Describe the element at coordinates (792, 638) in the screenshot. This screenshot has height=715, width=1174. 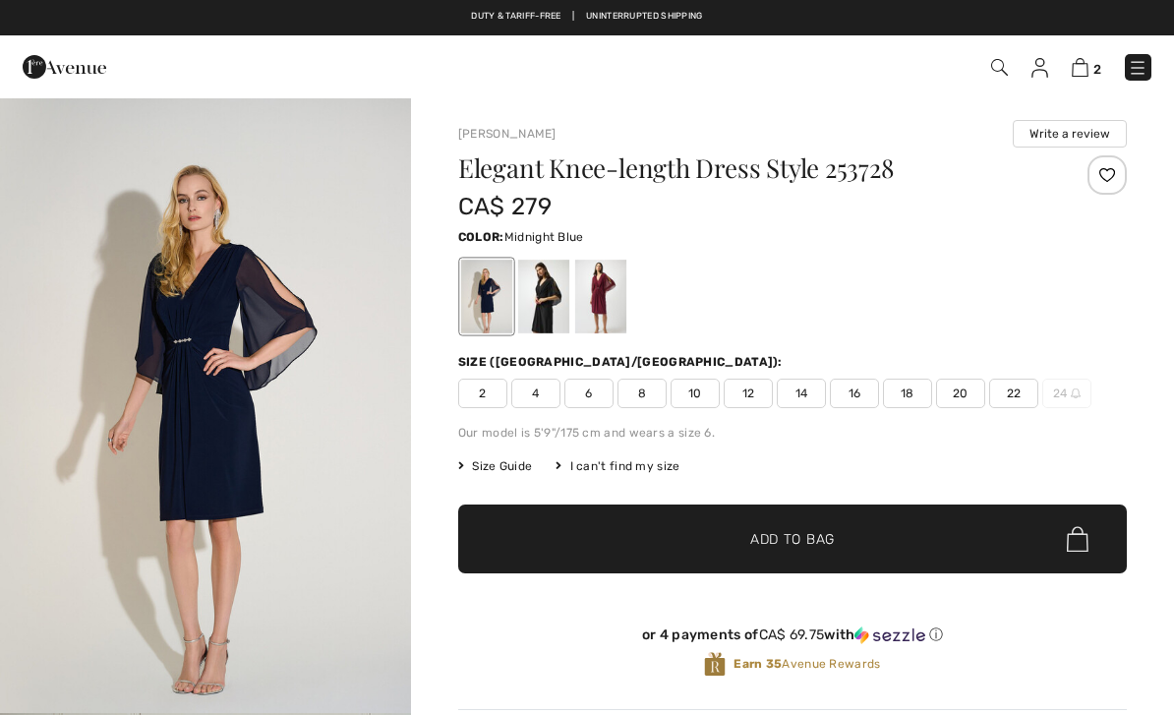
I see `div: or 4 payments ofCA$ 69.75withSezzle Click to learn more about Sezzle` at that location.